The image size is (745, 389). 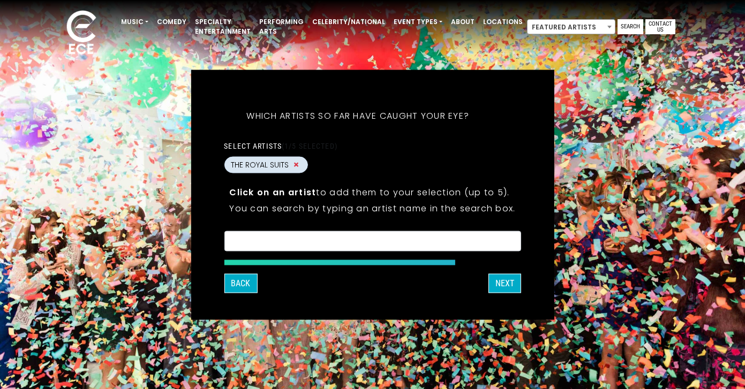 I want to click on button: Back, so click(x=240, y=283).